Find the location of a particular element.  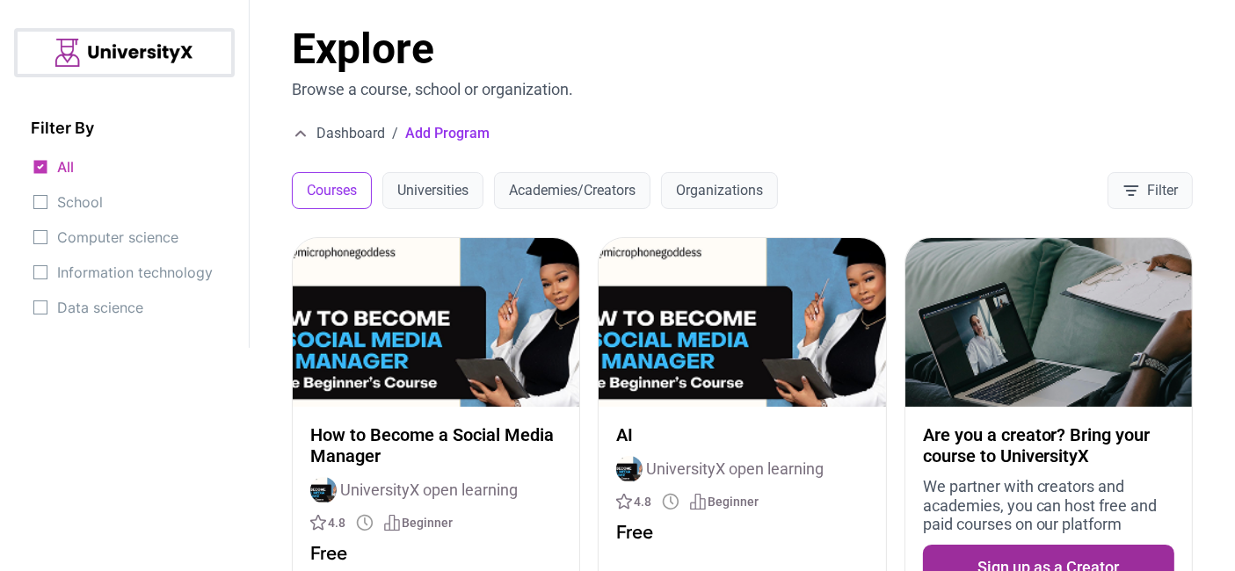

p: Are you a creator? Bring your course to UniversityX is located at coordinates (1048, 446).